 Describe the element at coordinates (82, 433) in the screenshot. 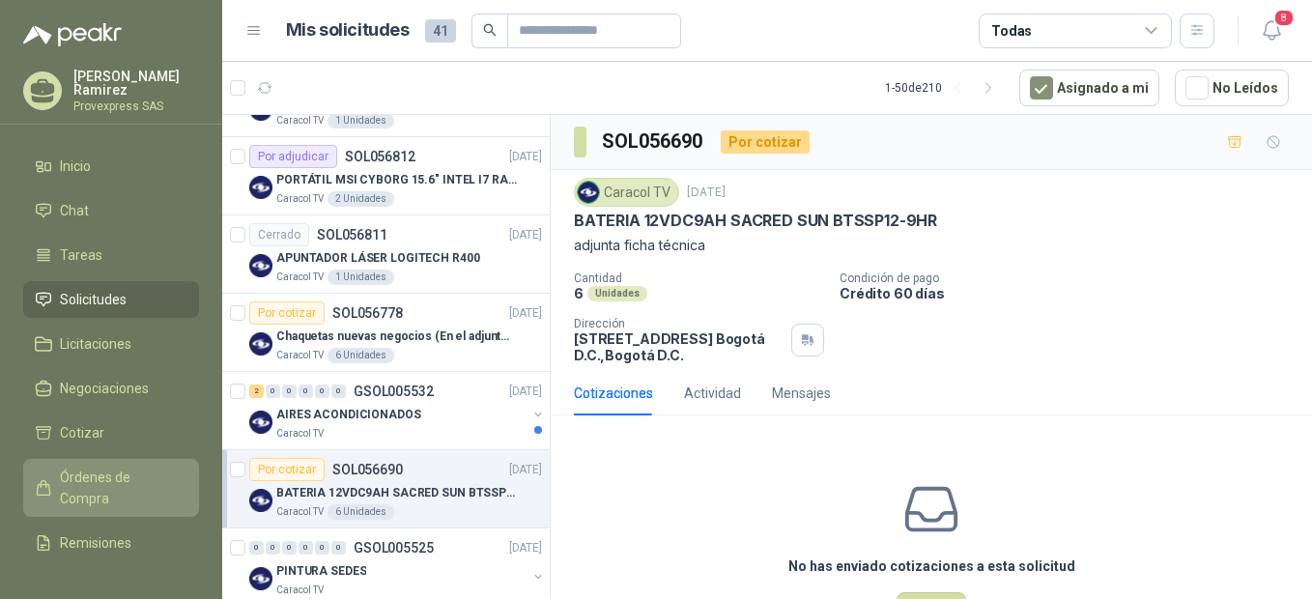

I see `span: Cotizar` at that location.